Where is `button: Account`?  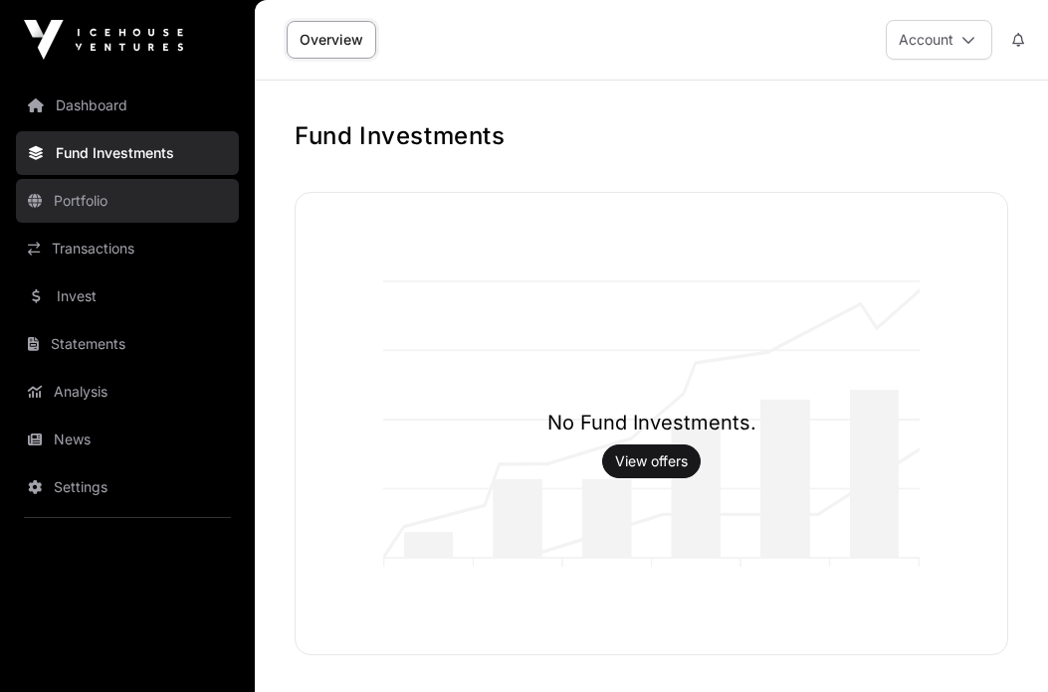
button: Account is located at coordinates (938, 40).